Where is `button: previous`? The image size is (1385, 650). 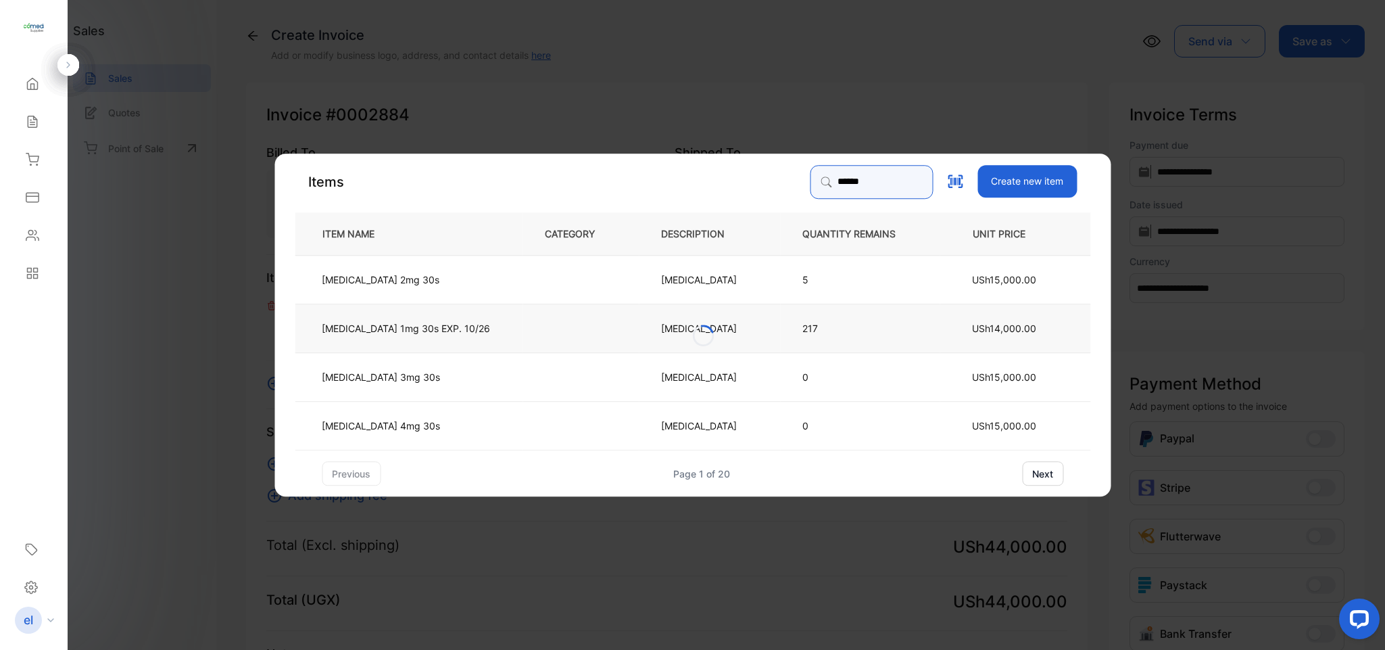 button: previous is located at coordinates (351, 473).